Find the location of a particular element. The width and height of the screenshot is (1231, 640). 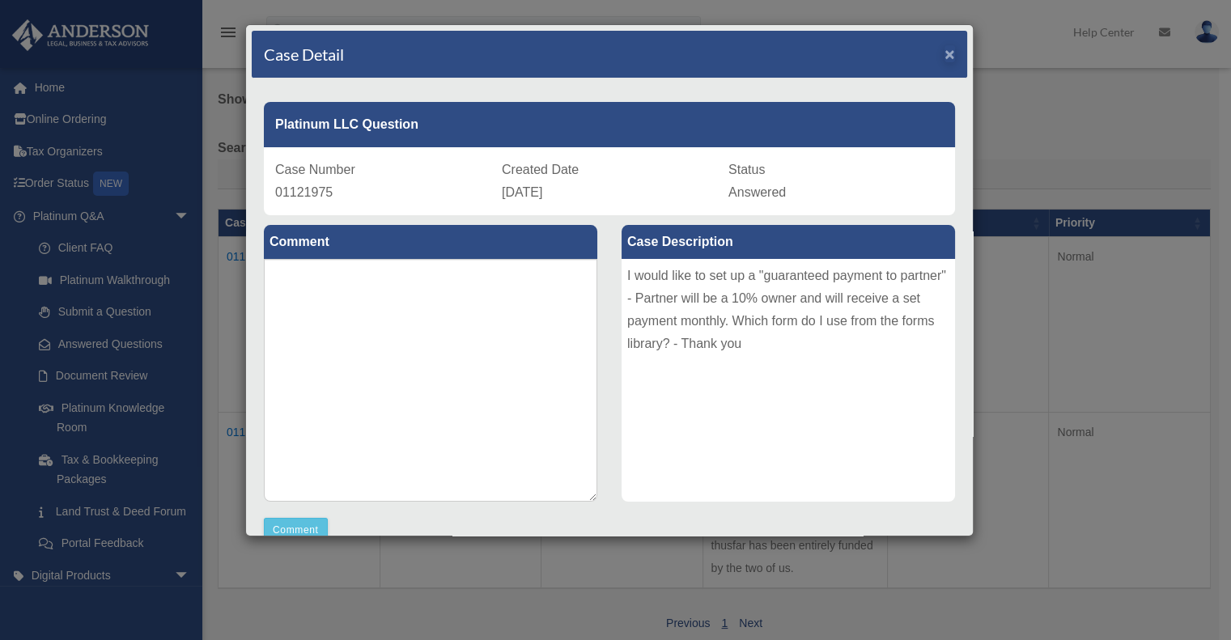

span: Created Date is located at coordinates (540, 169).